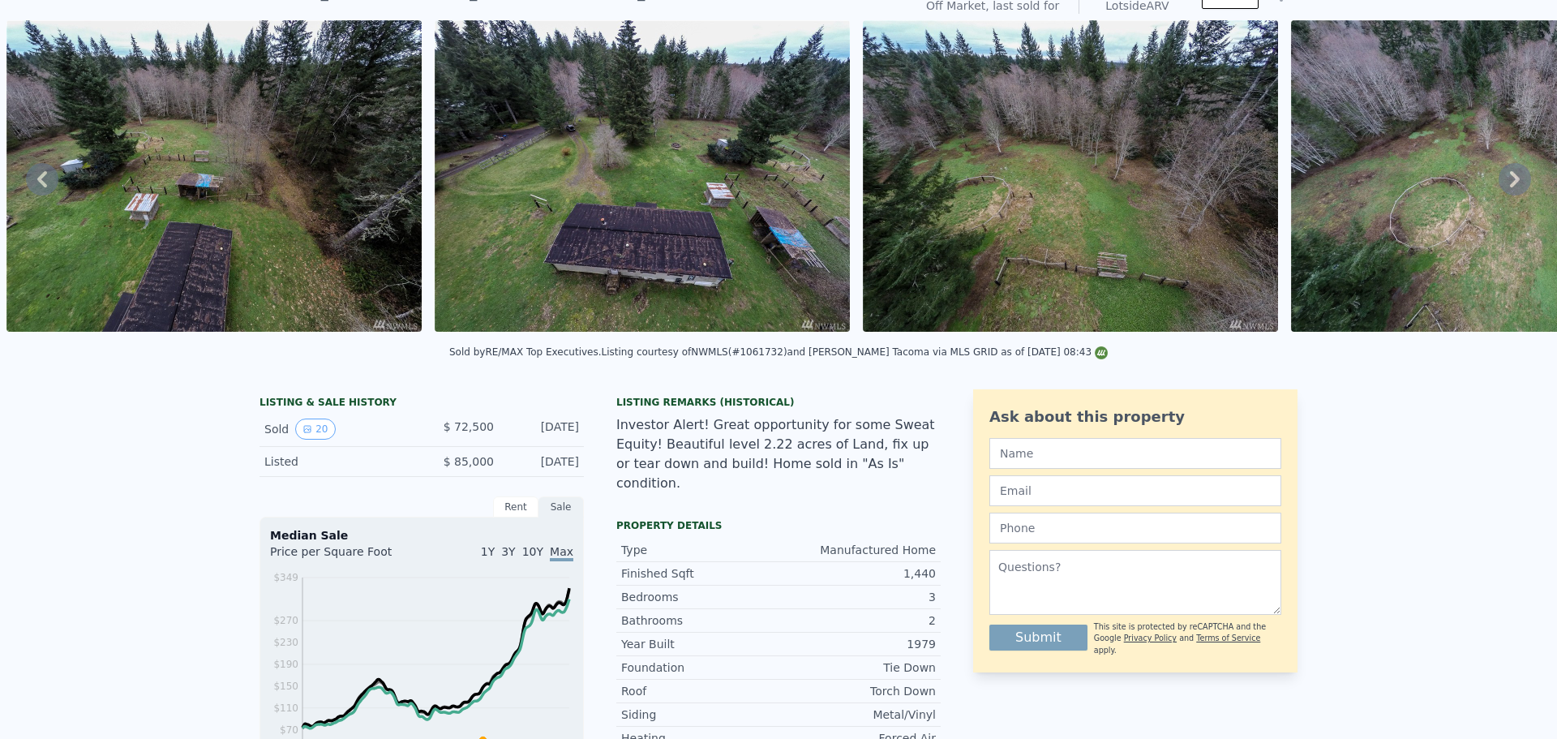 The height and width of the screenshot is (739, 1557). What do you see at coordinates (700, 715) in the screenshot?
I see `div: Siding` at bounding box center [700, 715].